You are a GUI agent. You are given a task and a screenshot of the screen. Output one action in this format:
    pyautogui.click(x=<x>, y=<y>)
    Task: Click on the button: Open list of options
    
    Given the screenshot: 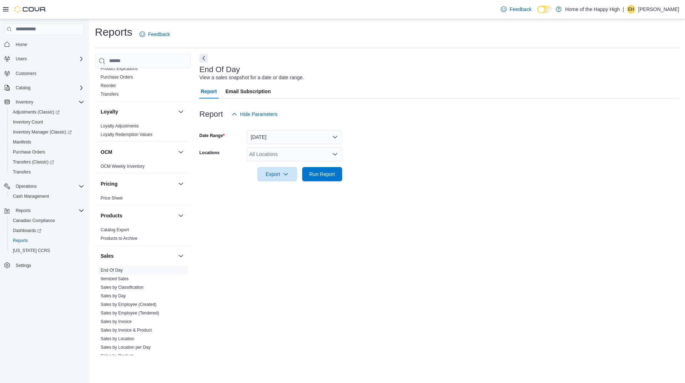 What is the action you would take?
    pyautogui.click(x=335, y=154)
    